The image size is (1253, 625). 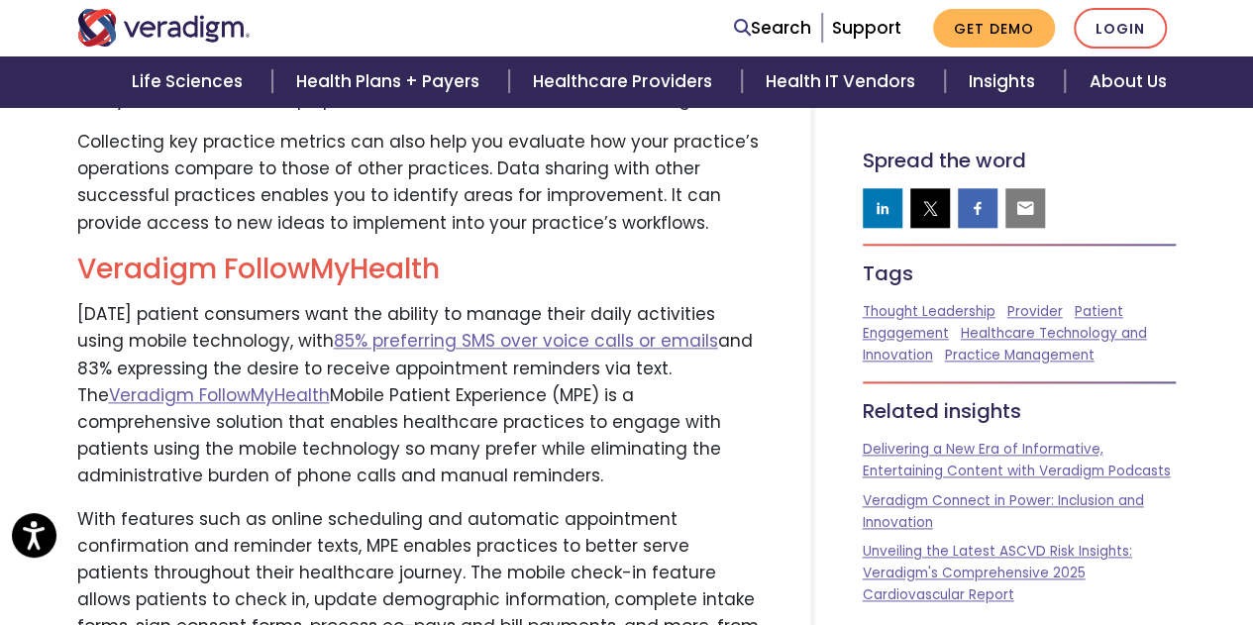 What do you see at coordinates (190, 81) in the screenshot?
I see `a: Life Sciences` at bounding box center [190, 81].